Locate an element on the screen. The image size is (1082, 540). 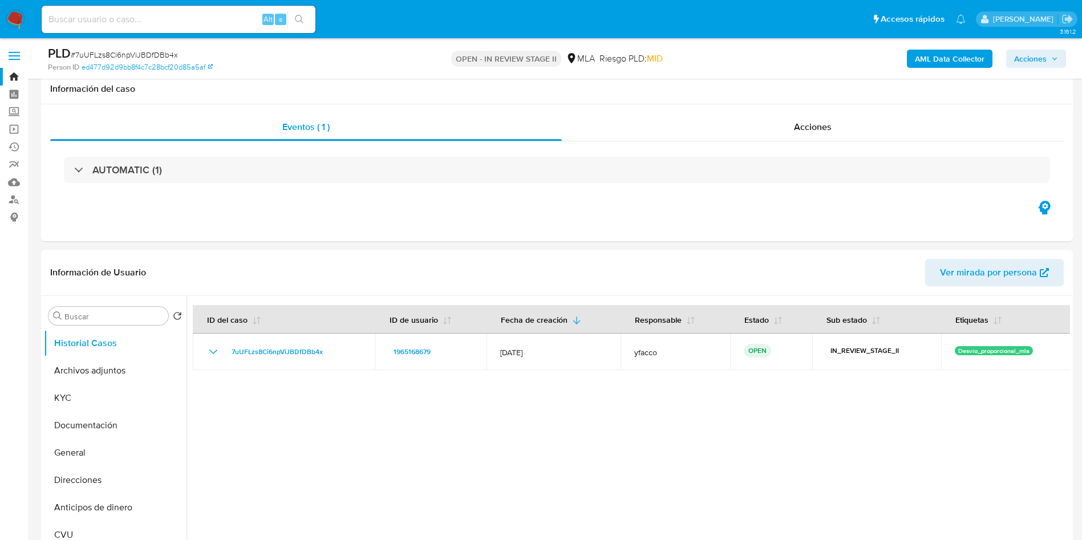
div: AUTOMATIC (1) is located at coordinates (557, 170).